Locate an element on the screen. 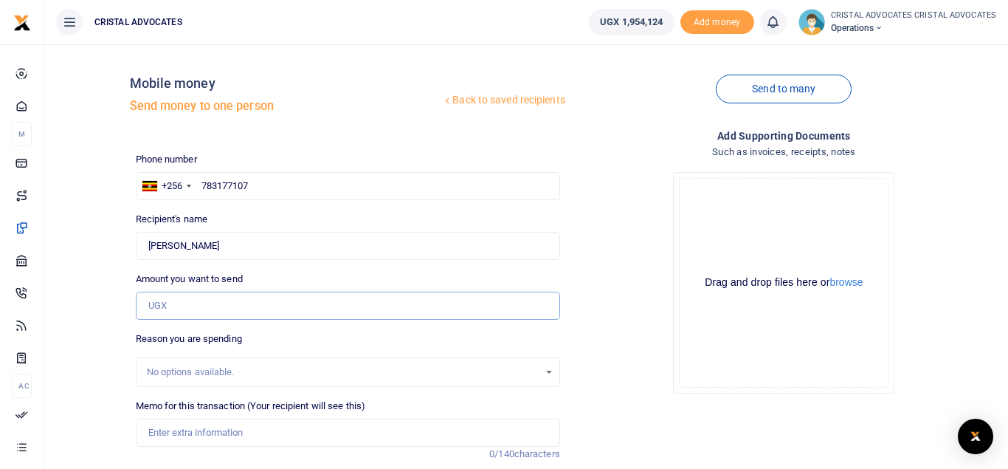  span: 0/140 is located at coordinates (502, 453).